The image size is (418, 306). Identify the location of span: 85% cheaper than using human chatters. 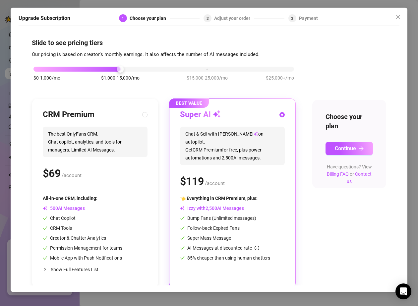
(225, 258).